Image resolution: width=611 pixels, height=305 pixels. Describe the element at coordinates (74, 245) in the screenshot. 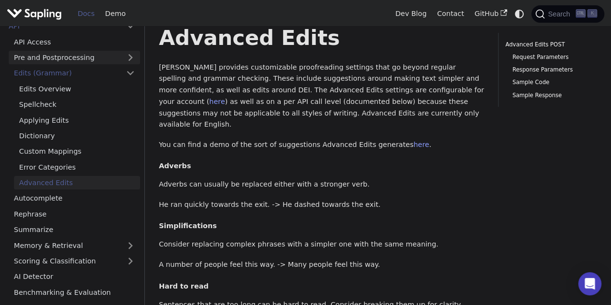

I see `a: Memory & Retrieval` at that location.